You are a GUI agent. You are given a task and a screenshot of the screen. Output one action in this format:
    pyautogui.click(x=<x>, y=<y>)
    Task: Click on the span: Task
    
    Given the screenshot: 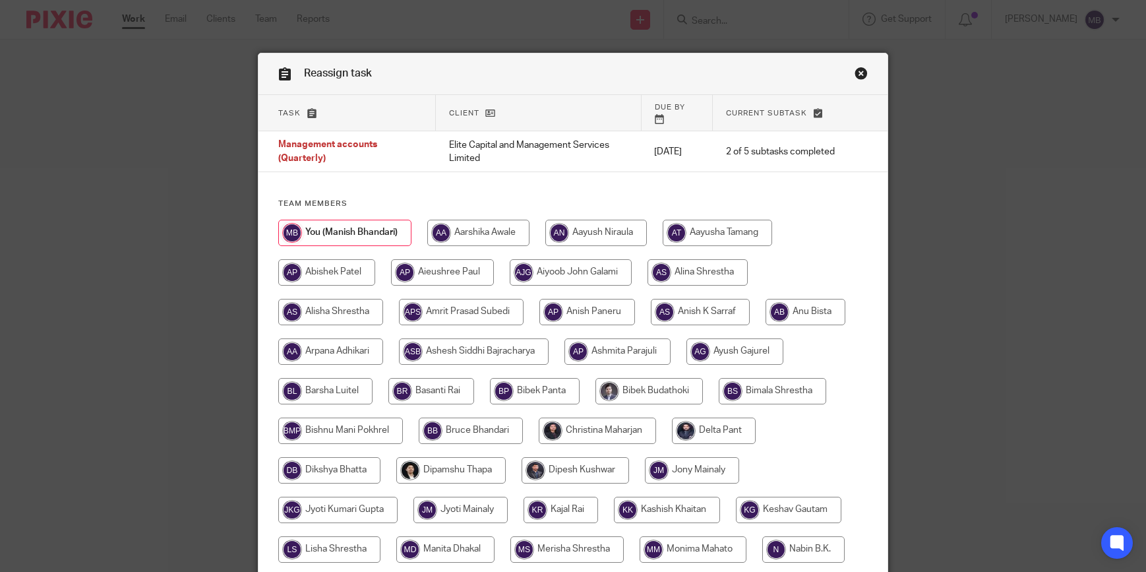 What is the action you would take?
    pyautogui.click(x=290, y=113)
    